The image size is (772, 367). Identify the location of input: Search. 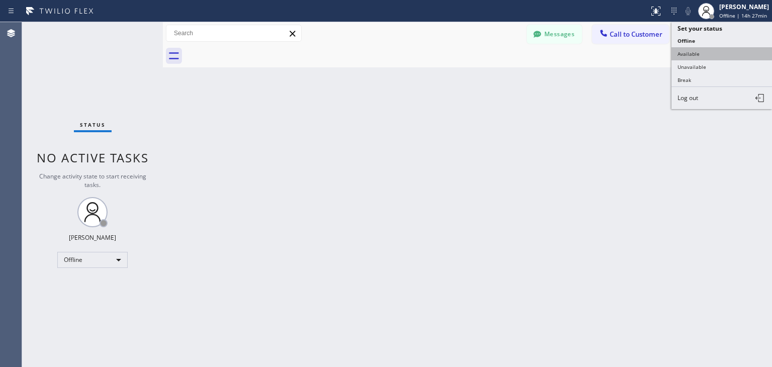
(234, 33).